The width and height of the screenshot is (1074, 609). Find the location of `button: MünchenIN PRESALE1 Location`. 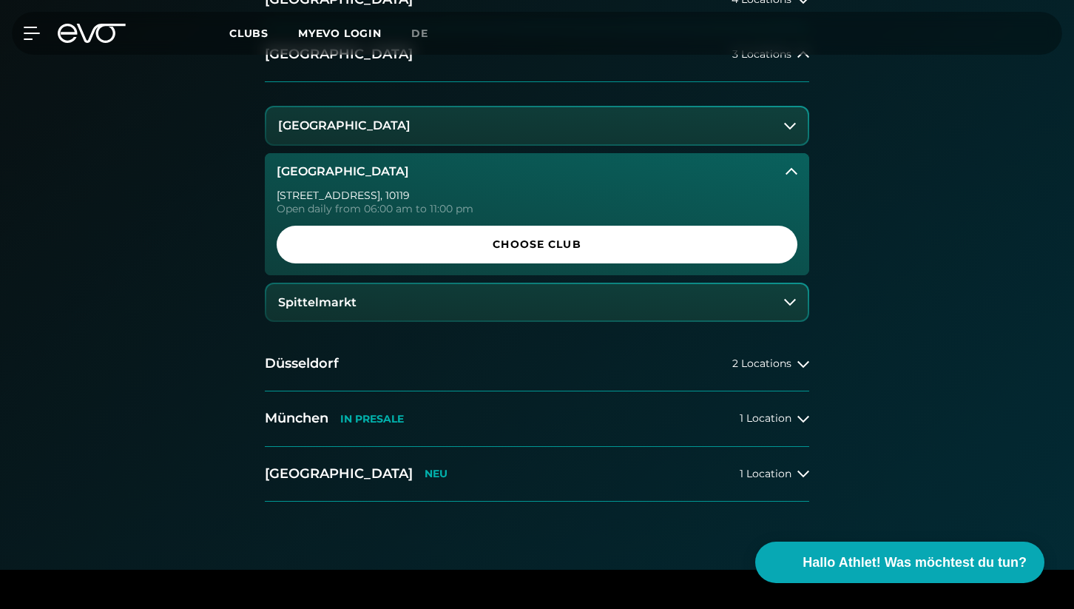

button: MünchenIN PRESALE1 Location is located at coordinates (537, 419).